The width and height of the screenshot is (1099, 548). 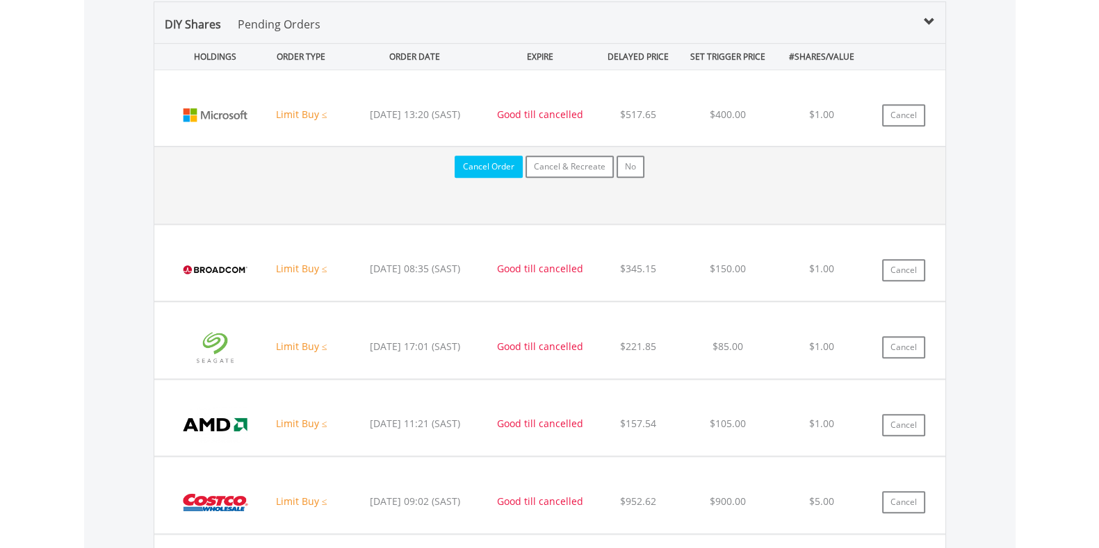 What do you see at coordinates (215, 270) in the screenshot?
I see `img: EQU.US.AVGO.png` at bounding box center [215, 270].